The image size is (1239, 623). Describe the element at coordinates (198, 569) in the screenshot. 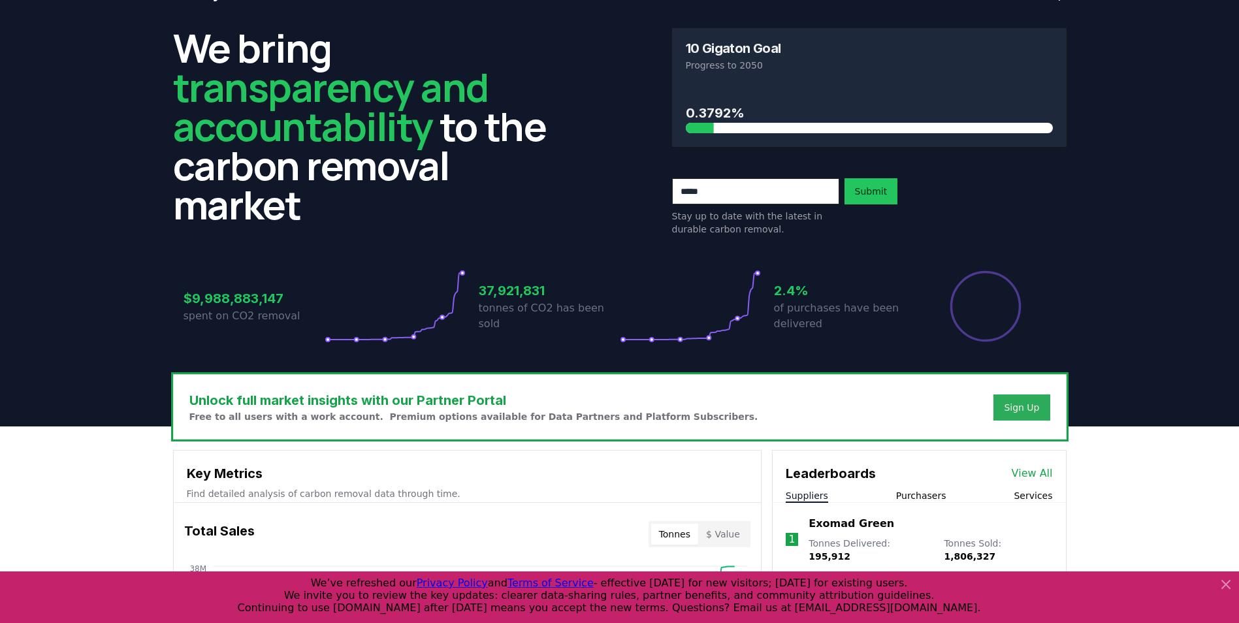

I see `tspan: 38M` at that location.